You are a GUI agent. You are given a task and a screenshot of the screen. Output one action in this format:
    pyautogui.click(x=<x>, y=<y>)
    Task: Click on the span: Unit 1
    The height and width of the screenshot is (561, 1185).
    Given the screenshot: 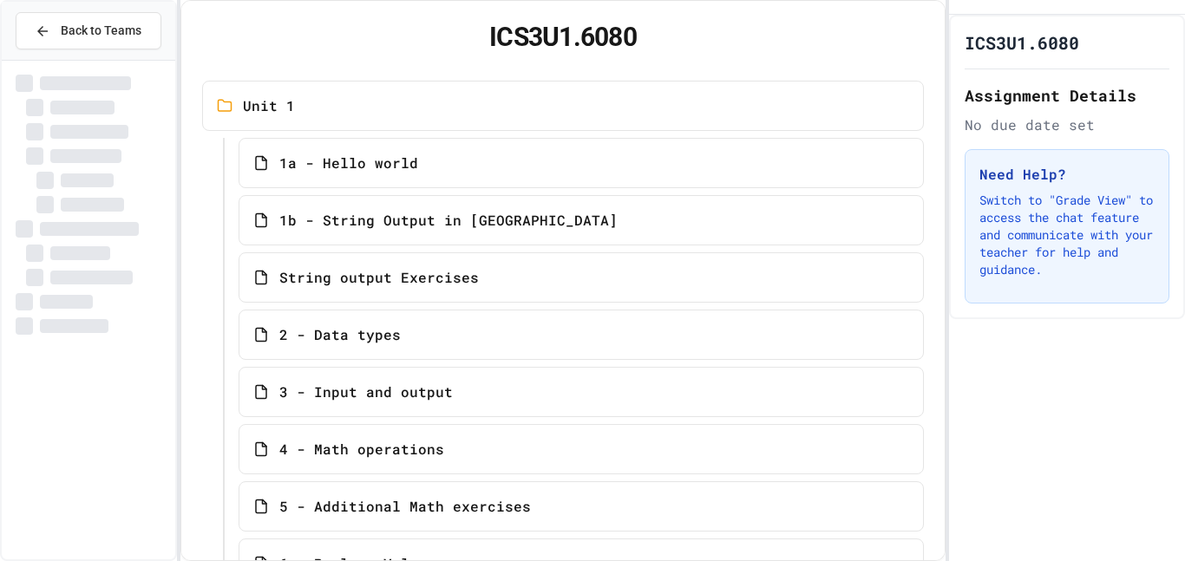 What is the action you would take?
    pyautogui.click(x=269, y=106)
    